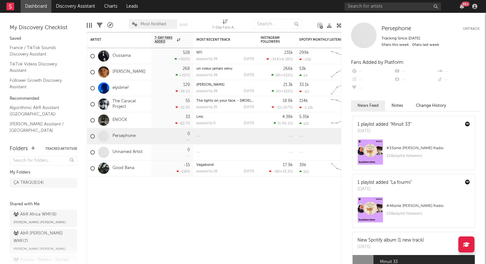 The width and height of the screenshot is (486, 264). What do you see at coordinates (431, 106) in the screenshot?
I see `button: Change History` at bounding box center [431, 106].